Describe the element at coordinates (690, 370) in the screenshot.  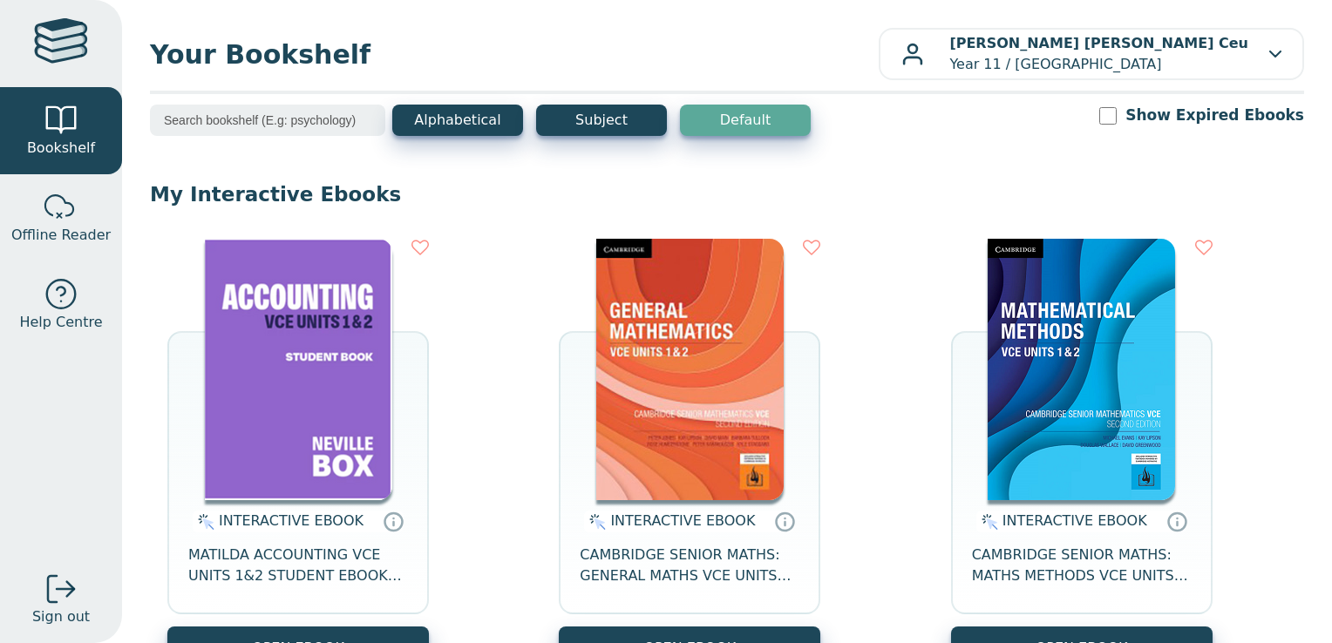
I see `img: 98e9f931-67be-40f3-b733-112c3181ee3a.jpg` at that location.